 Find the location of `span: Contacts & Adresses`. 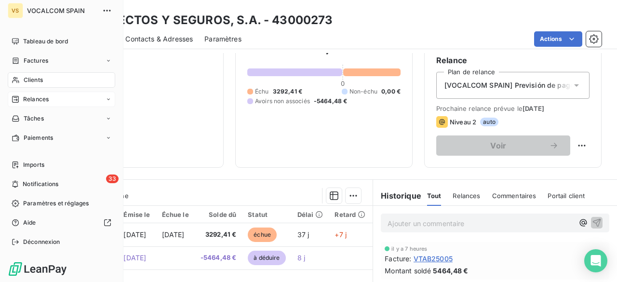

span: Contacts & Adresses is located at coordinates (159, 39).